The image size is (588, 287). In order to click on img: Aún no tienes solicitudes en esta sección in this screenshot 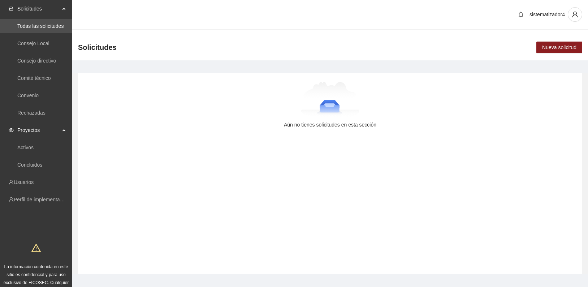, I will do `click(330, 100)`.